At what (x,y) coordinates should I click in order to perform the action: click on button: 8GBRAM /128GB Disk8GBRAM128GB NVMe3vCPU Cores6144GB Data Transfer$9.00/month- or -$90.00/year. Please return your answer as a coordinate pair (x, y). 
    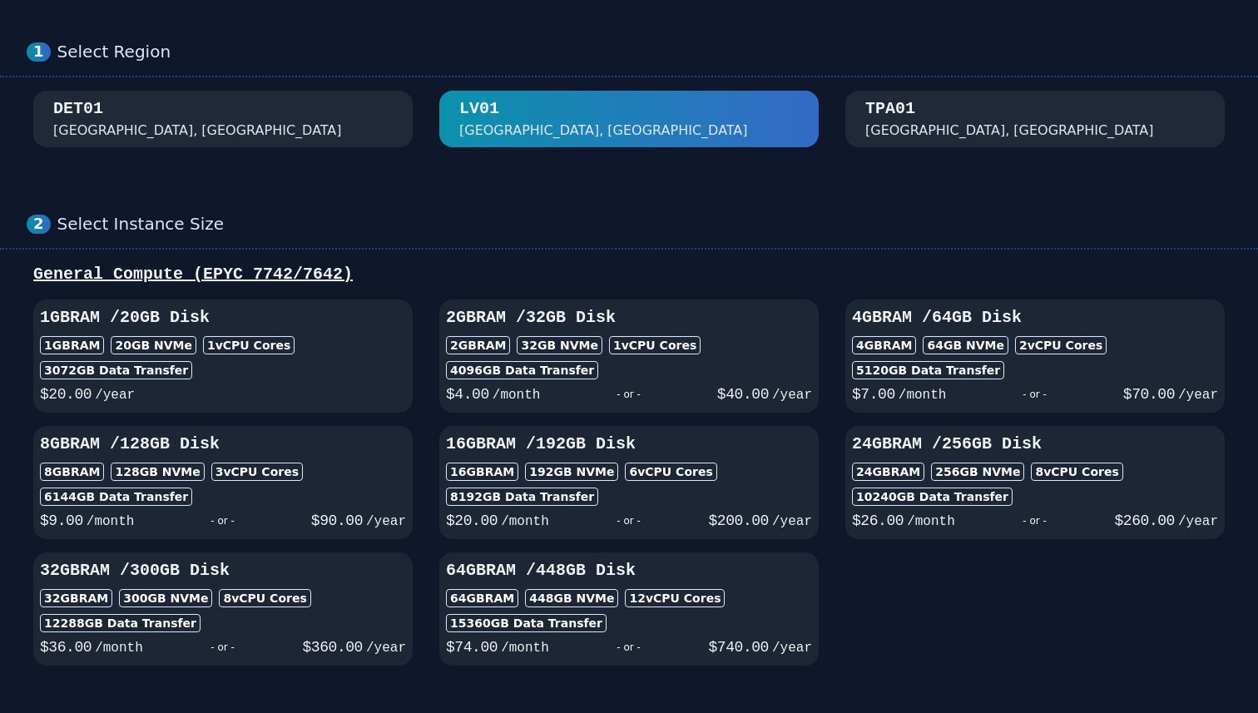
    Looking at the image, I should click on (223, 483).